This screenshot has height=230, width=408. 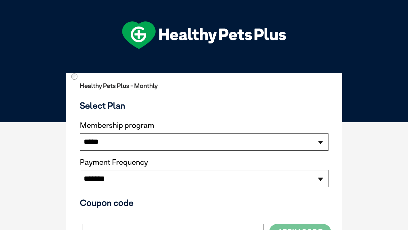 What do you see at coordinates (114, 163) in the screenshot?
I see `label: Payment Frequency` at bounding box center [114, 163].